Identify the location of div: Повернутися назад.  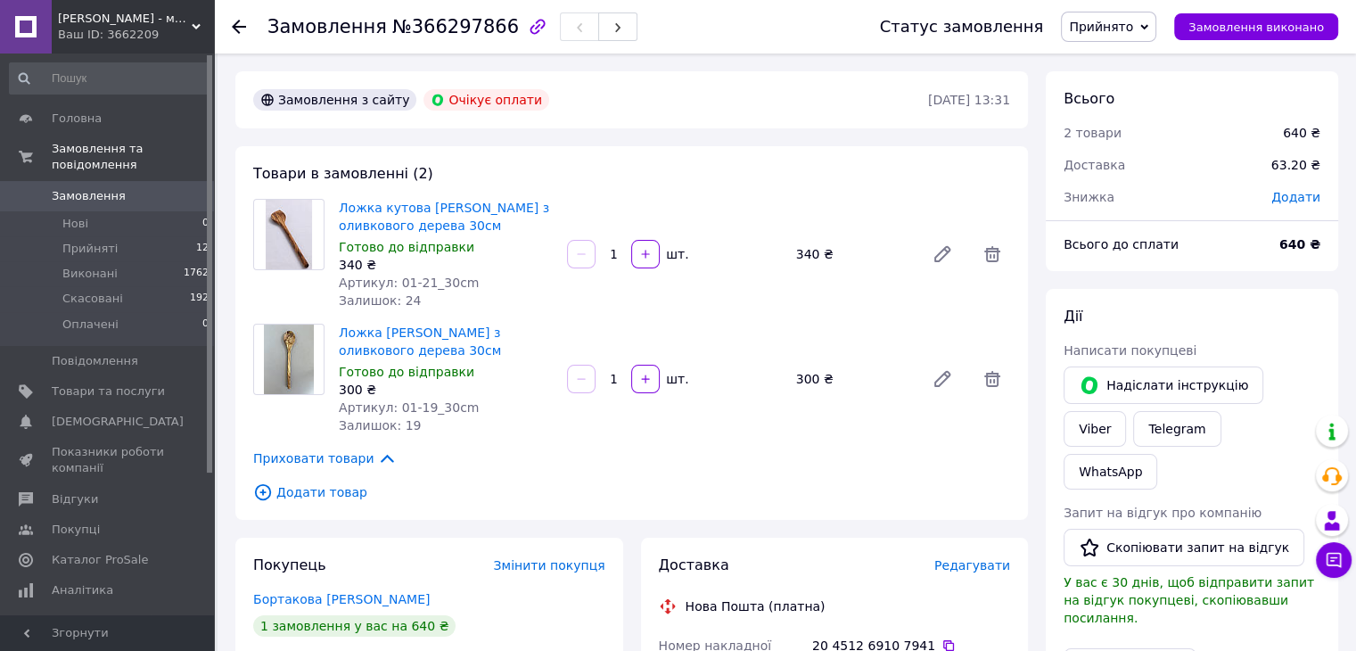
(239, 27).